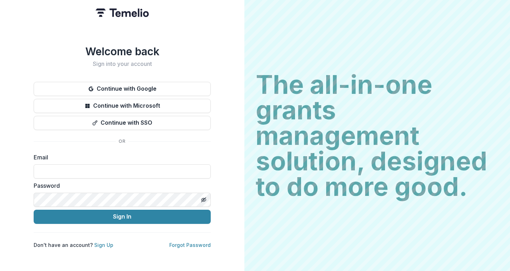 The width and height of the screenshot is (510, 271). I want to click on button: Continue with Microsoft, so click(122, 106).